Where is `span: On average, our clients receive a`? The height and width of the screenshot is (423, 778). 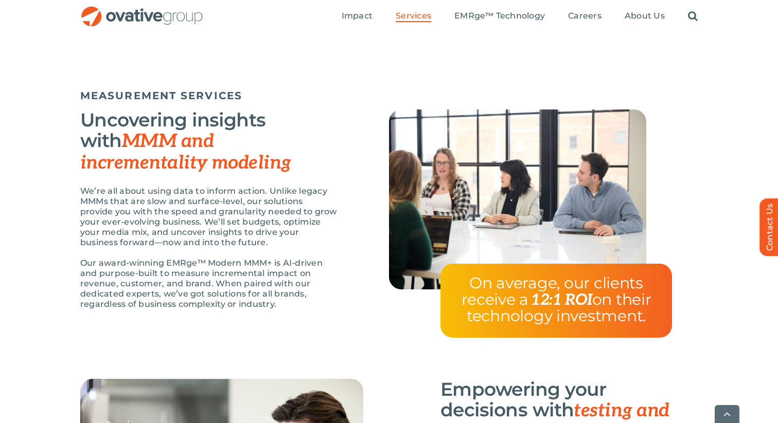
span: On average, our clients receive a is located at coordinates (552, 291).